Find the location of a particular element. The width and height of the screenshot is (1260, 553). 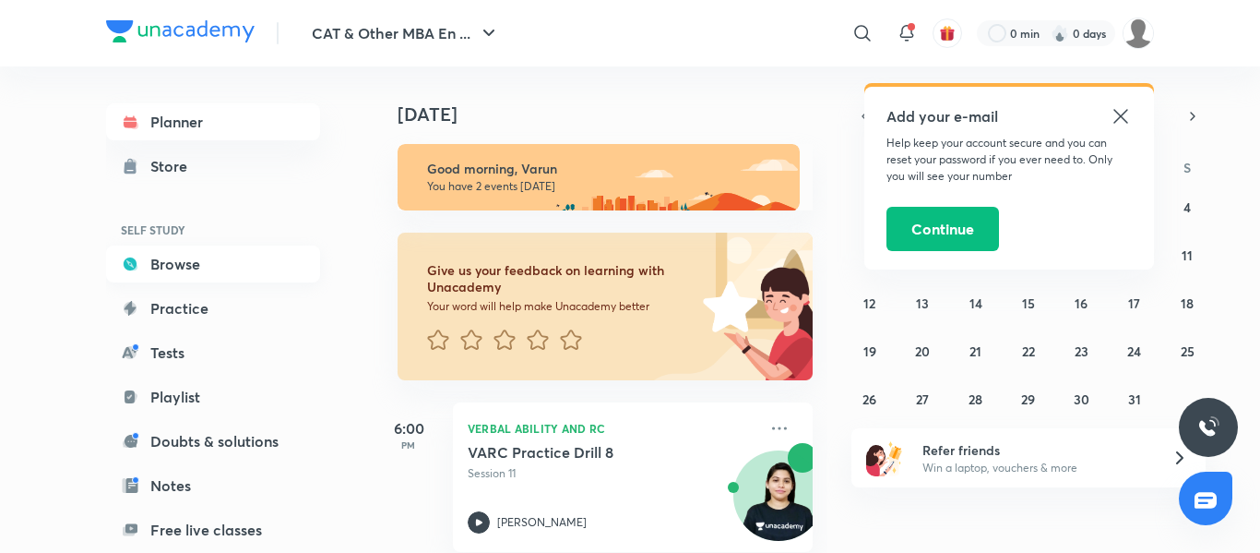

button: October 12, 2025 is located at coordinates (870, 303).